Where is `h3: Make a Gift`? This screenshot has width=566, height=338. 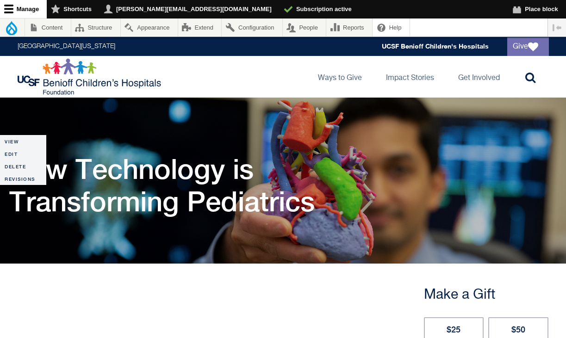 h3: Make a Gift is located at coordinates (486, 295).